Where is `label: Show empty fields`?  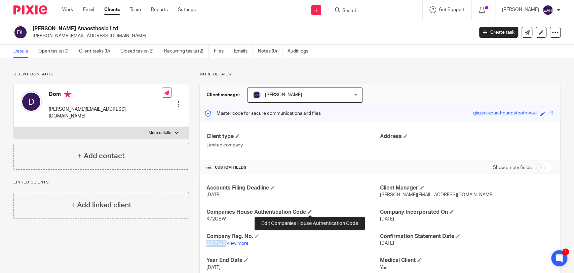 label: Show empty fields is located at coordinates (512, 168).